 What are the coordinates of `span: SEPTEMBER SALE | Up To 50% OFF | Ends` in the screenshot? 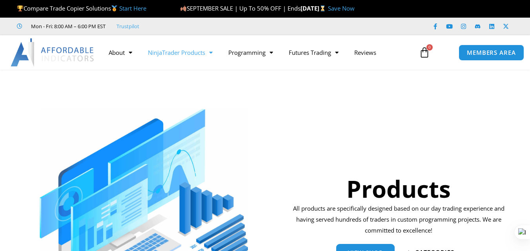 It's located at (240, 8).